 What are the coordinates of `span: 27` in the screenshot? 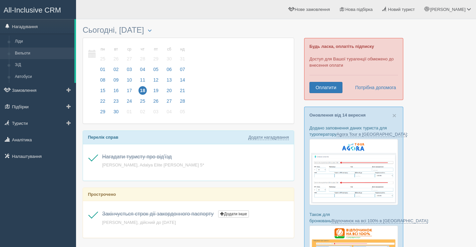 It's located at (129, 59).